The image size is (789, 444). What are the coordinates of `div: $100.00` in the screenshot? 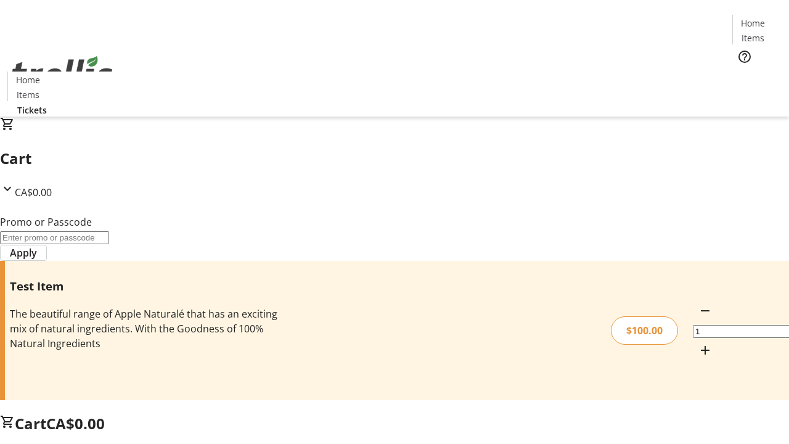 It's located at (644, 330).